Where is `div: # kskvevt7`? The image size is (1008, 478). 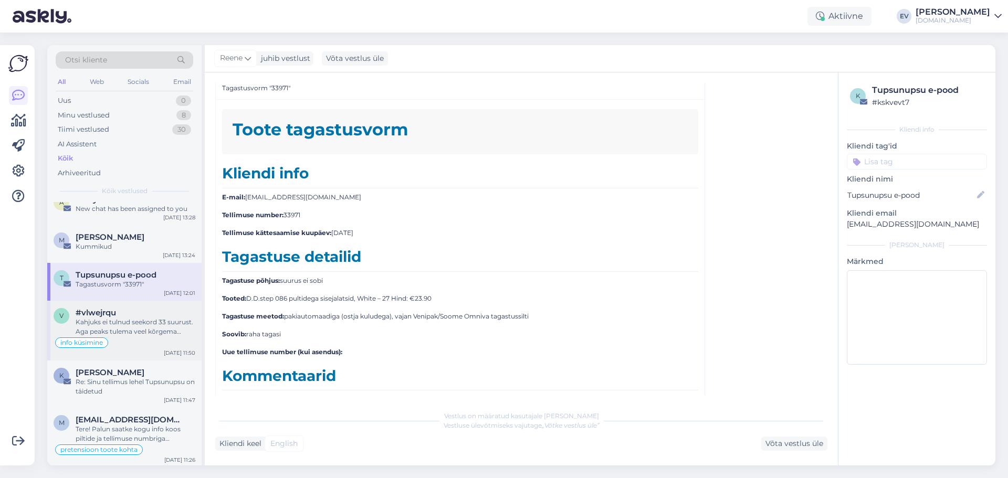 div: # kskvevt7 is located at coordinates (927, 102).